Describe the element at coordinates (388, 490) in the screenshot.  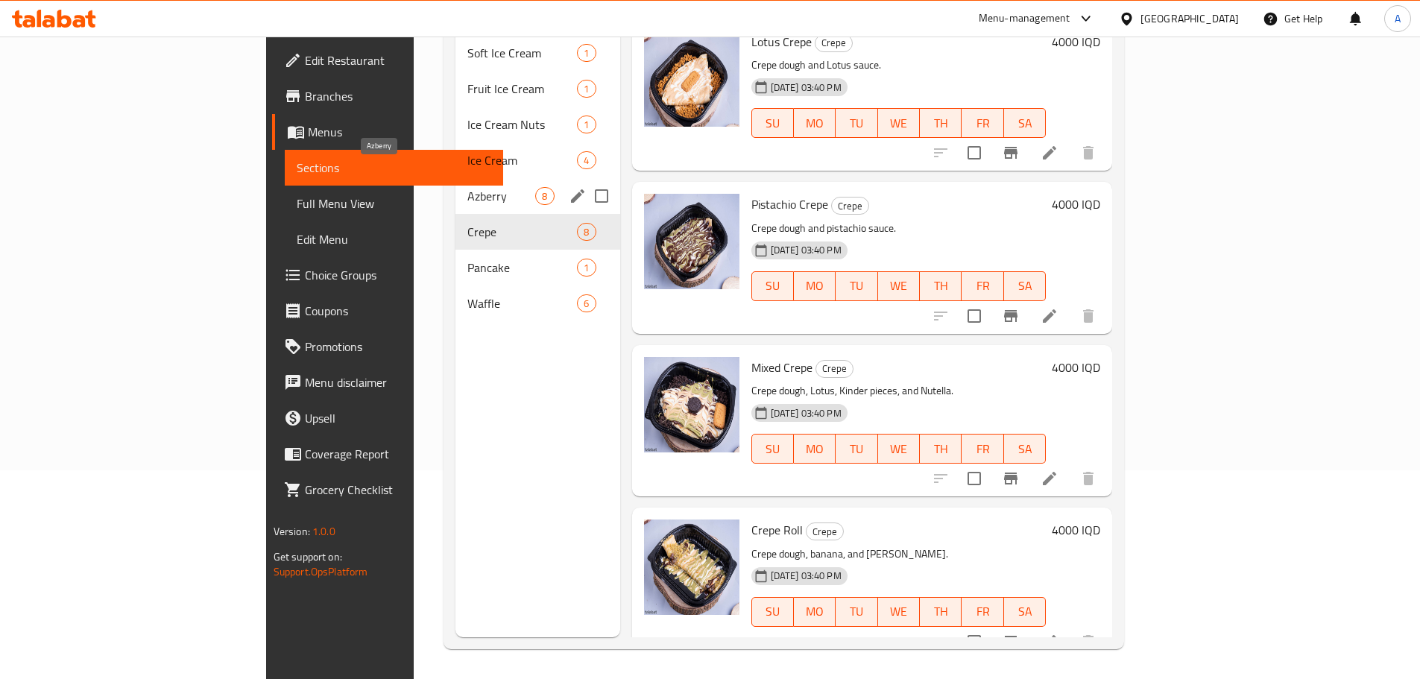
I see `a: Grocery Checklist` at that location.